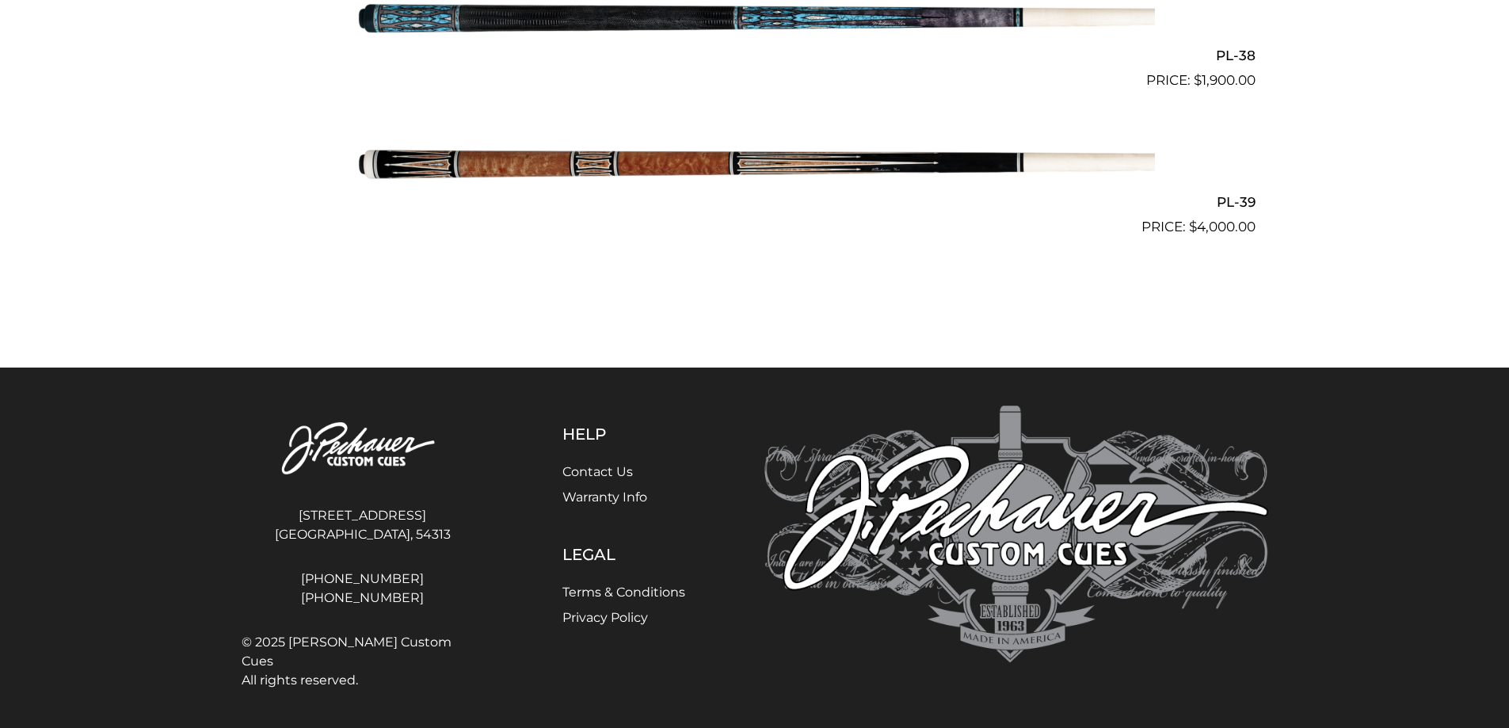 The height and width of the screenshot is (728, 1509). Describe the element at coordinates (1225, 80) in the screenshot. I see `bdi: 1,900.00` at that location.